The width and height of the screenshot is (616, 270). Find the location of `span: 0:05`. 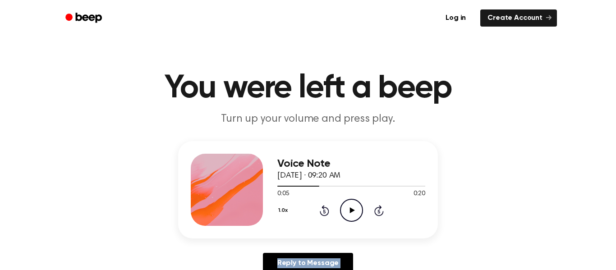

span: 0:05 is located at coordinates (283, 194).